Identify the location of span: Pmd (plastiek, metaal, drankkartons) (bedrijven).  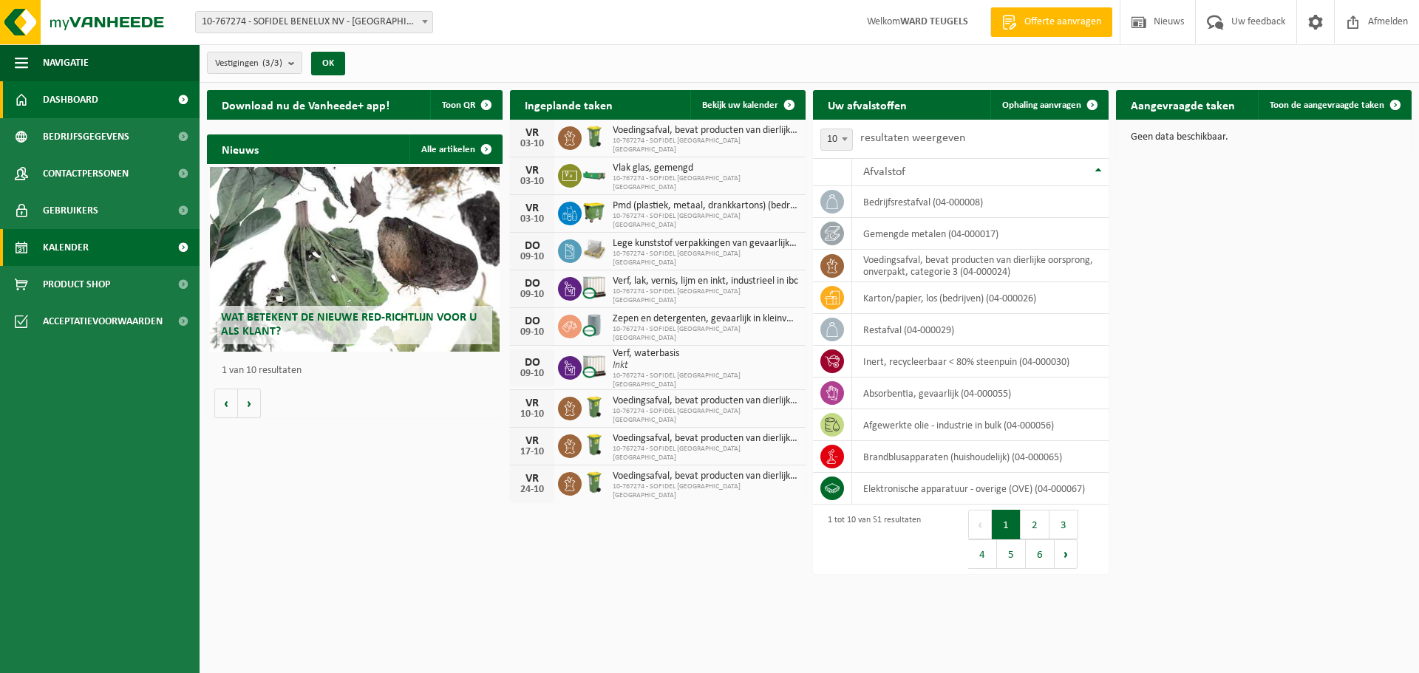
(705, 206).